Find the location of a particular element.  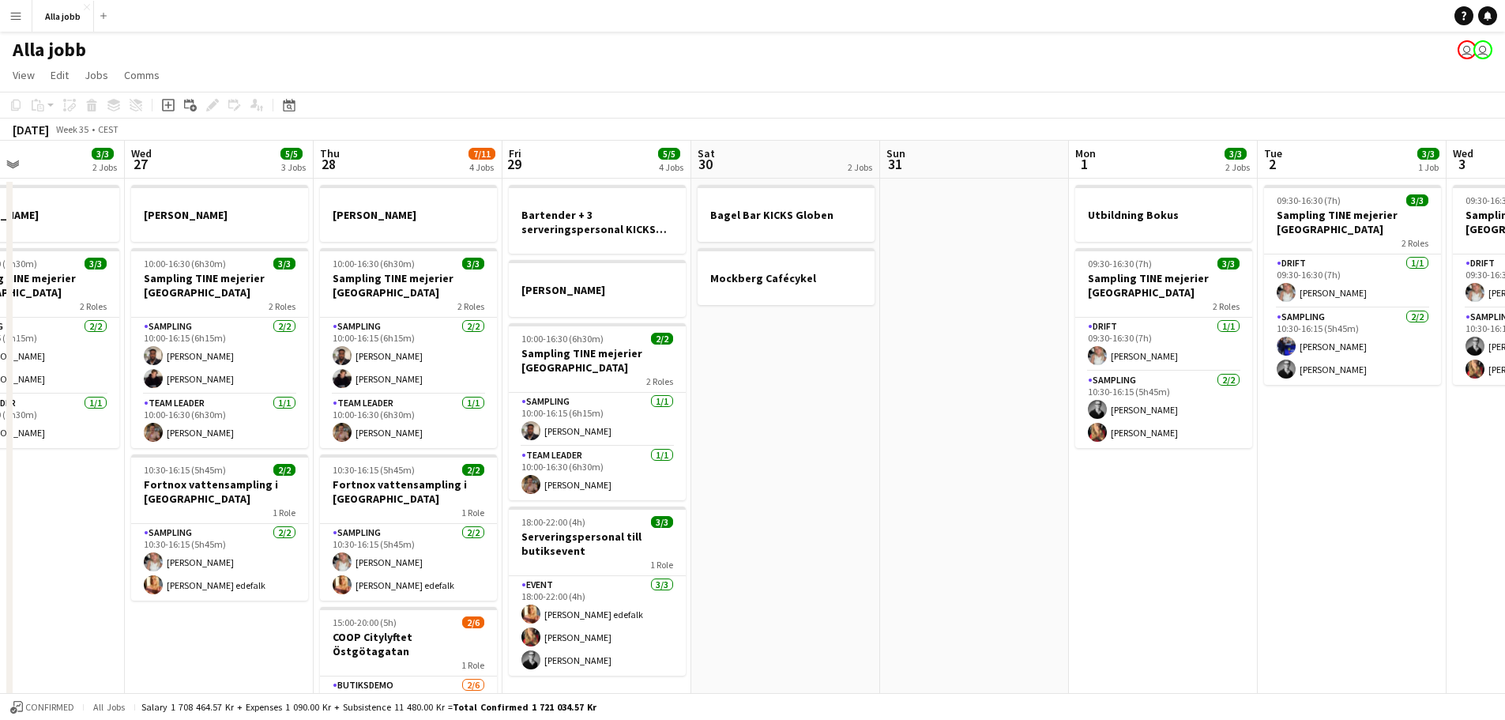

span: Edit is located at coordinates (59, 75).